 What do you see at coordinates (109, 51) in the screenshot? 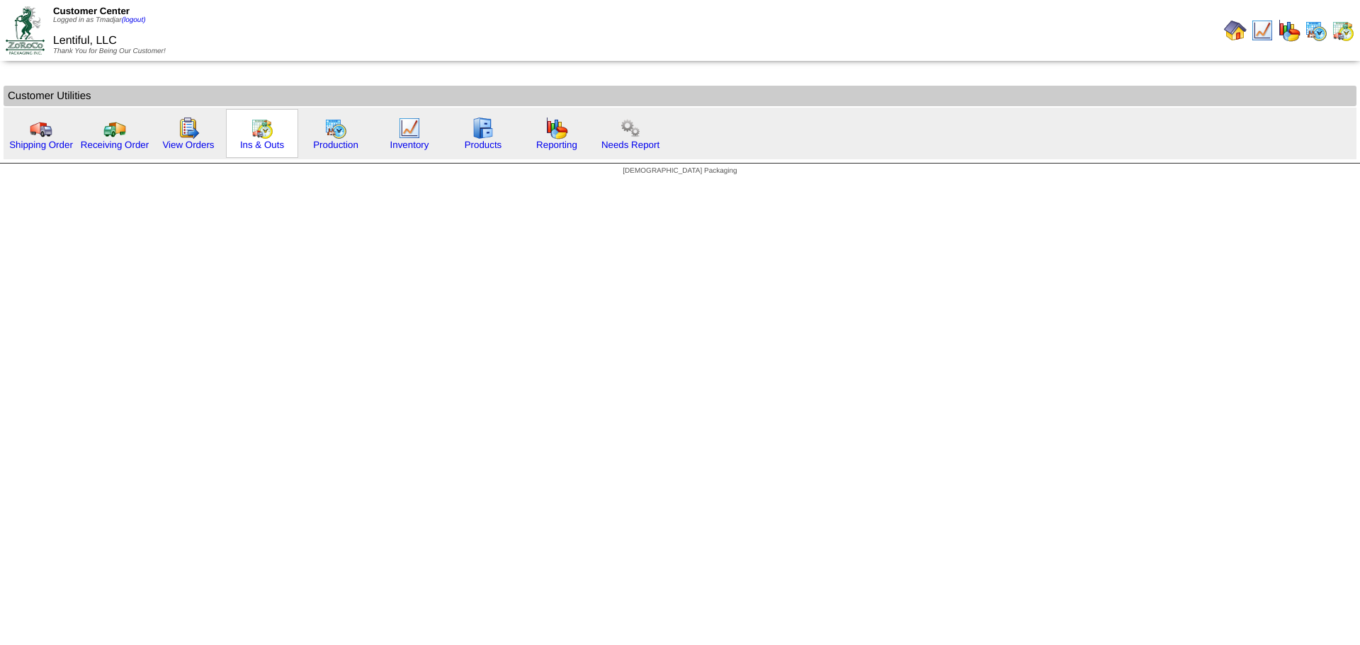
I see `span: Thank You for Being Our Customer!` at bounding box center [109, 51].